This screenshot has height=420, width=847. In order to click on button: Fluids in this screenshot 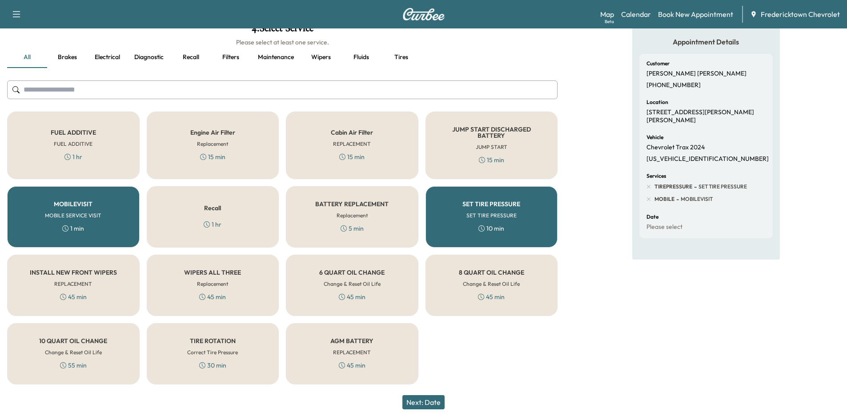, I will do `click(361, 57)`.